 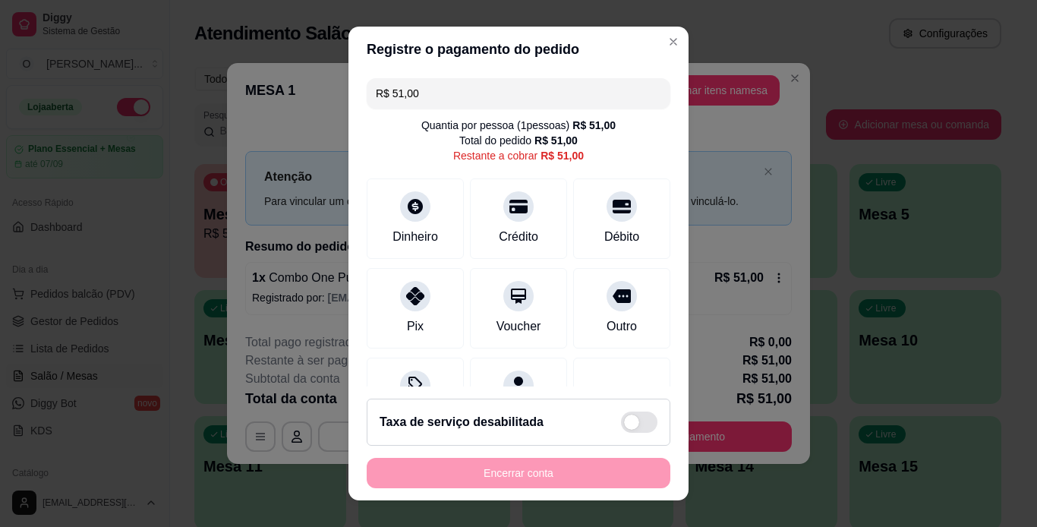 What do you see at coordinates (415, 237) in the screenshot?
I see `div: Dinheiro` at bounding box center [415, 237].